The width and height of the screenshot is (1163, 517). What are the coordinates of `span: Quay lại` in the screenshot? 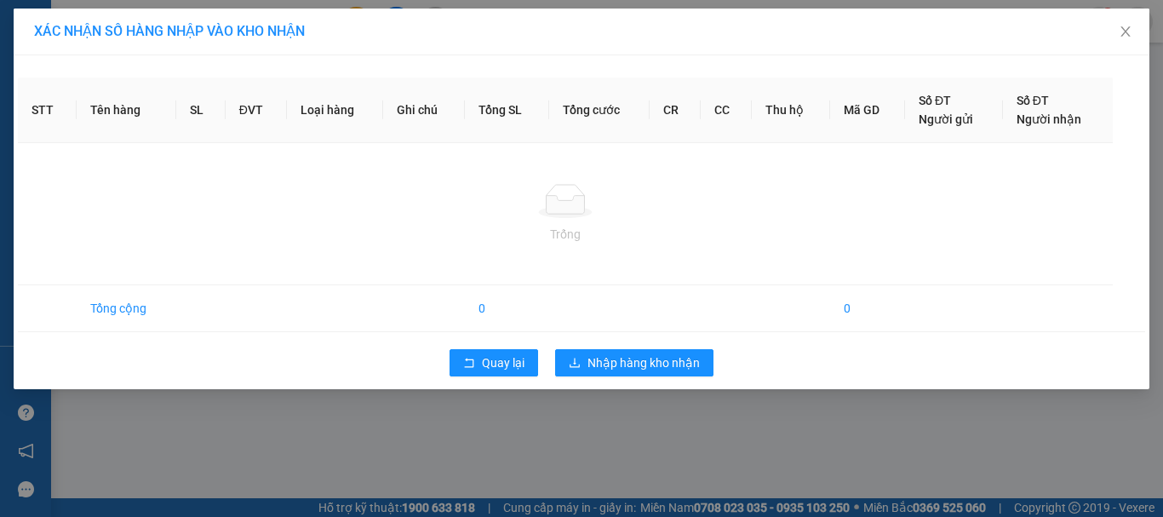 It's located at (503, 363).